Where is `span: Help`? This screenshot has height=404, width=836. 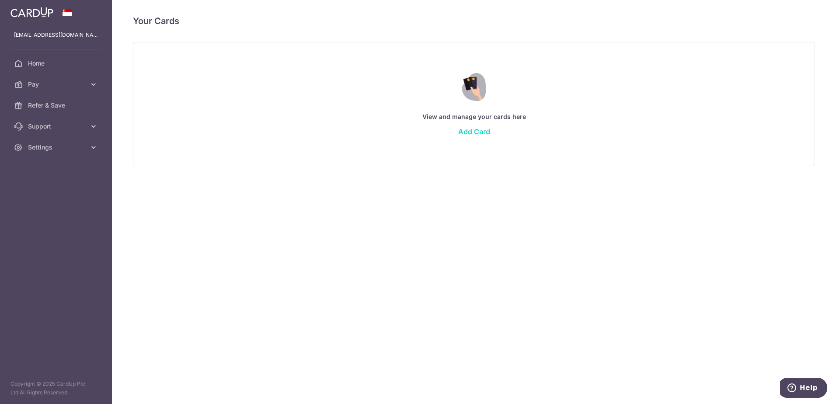 span: Help is located at coordinates (28, 10).